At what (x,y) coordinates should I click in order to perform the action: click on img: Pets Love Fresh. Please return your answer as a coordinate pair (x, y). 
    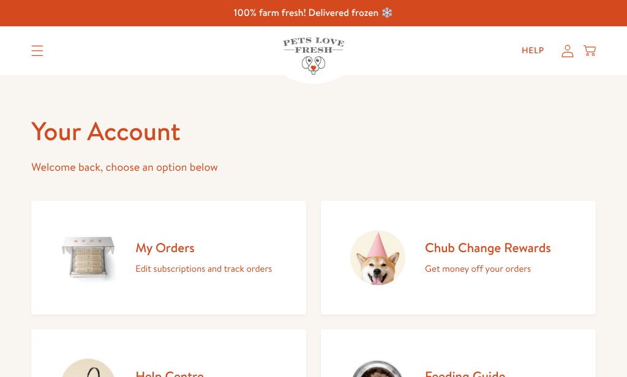
    Looking at the image, I should click on (313, 56).